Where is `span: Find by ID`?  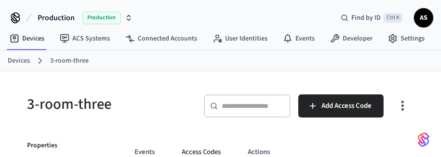 span: Find by ID is located at coordinates (365, 18).